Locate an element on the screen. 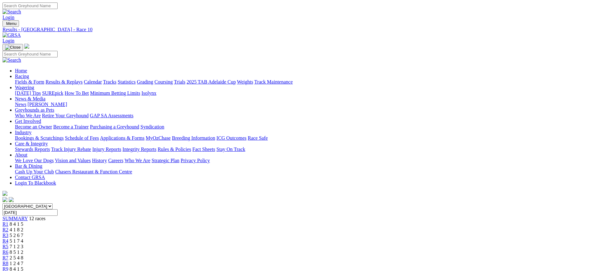 This screenshot has width=592, height=271. a: Injury Reports is located at coordinates (107, 149).